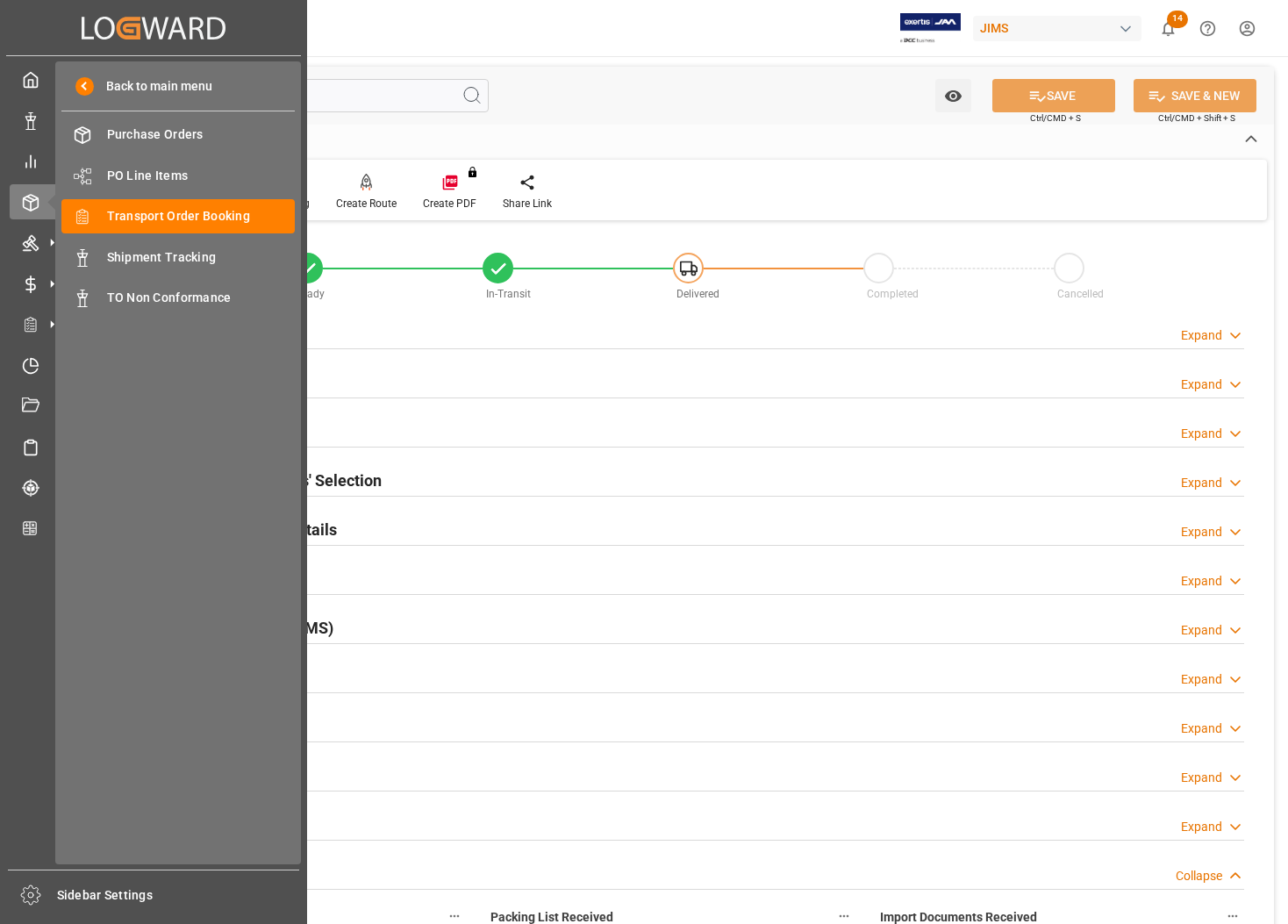 This screenshot has width=1288, height=924. I want to click on a: My Reports, so click(153, 160).